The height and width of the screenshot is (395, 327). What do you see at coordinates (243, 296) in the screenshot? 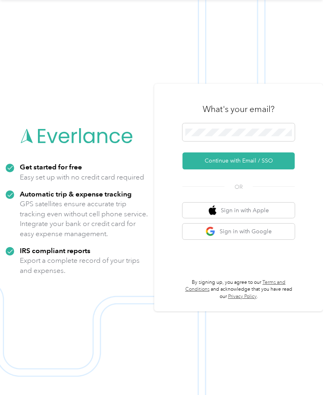
I see `a: Privacy Policy` at bounding box center [243, 296].